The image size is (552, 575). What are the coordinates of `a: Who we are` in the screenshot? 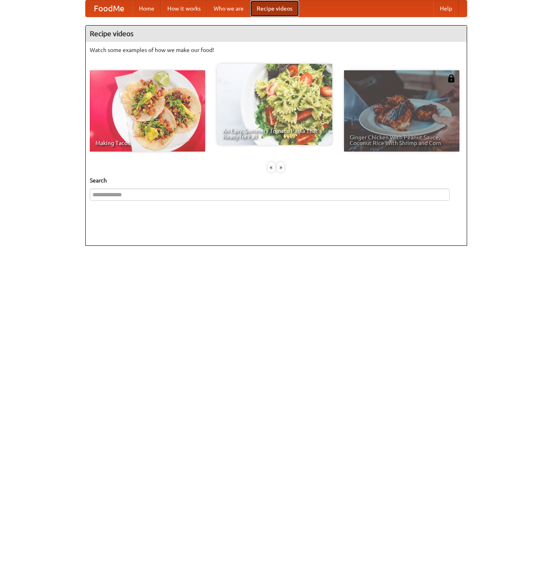 It's located at (229, 9).